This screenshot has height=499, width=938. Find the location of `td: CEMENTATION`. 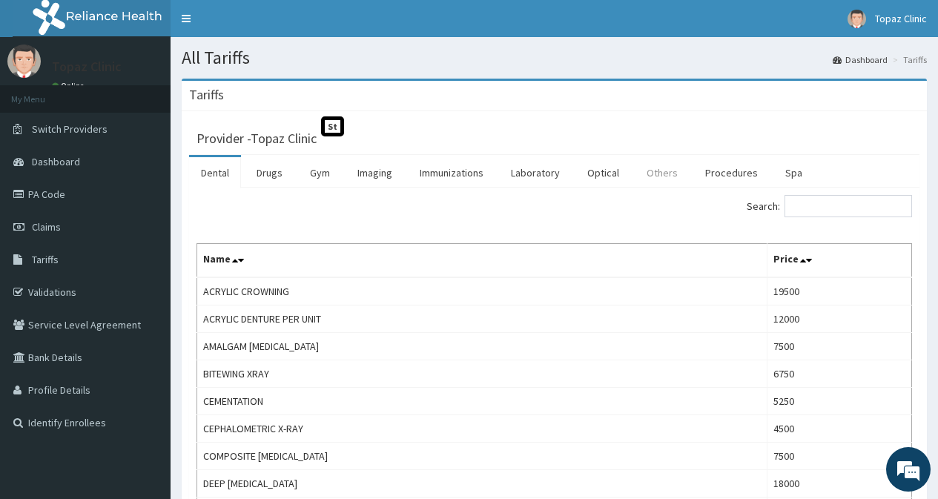

td: CEMENTATION is located at coordinates (482, 401).